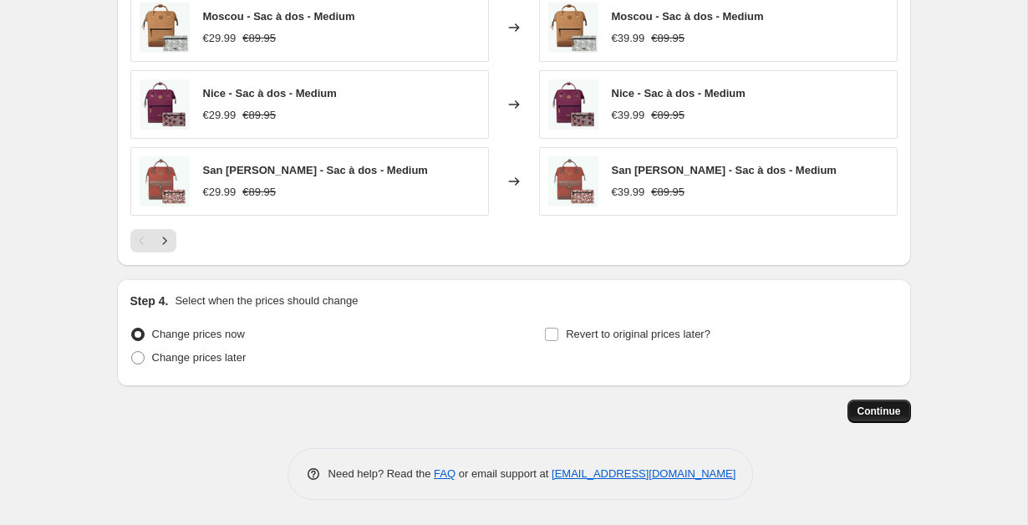 This screenshot has height=525, width=1028. What do you see at coordinates (266, 301) in the screenshot?
I see `p: Select when the prices should change` at bounding box center [266, 301].